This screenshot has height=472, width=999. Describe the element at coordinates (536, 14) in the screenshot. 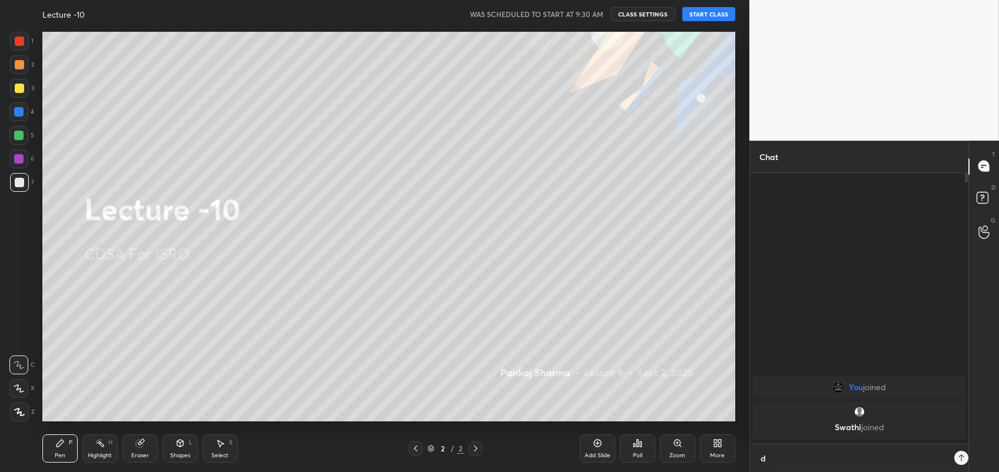

I see `h5: WAS SCHEDULED TO START AT 9:30 AM` at that location.